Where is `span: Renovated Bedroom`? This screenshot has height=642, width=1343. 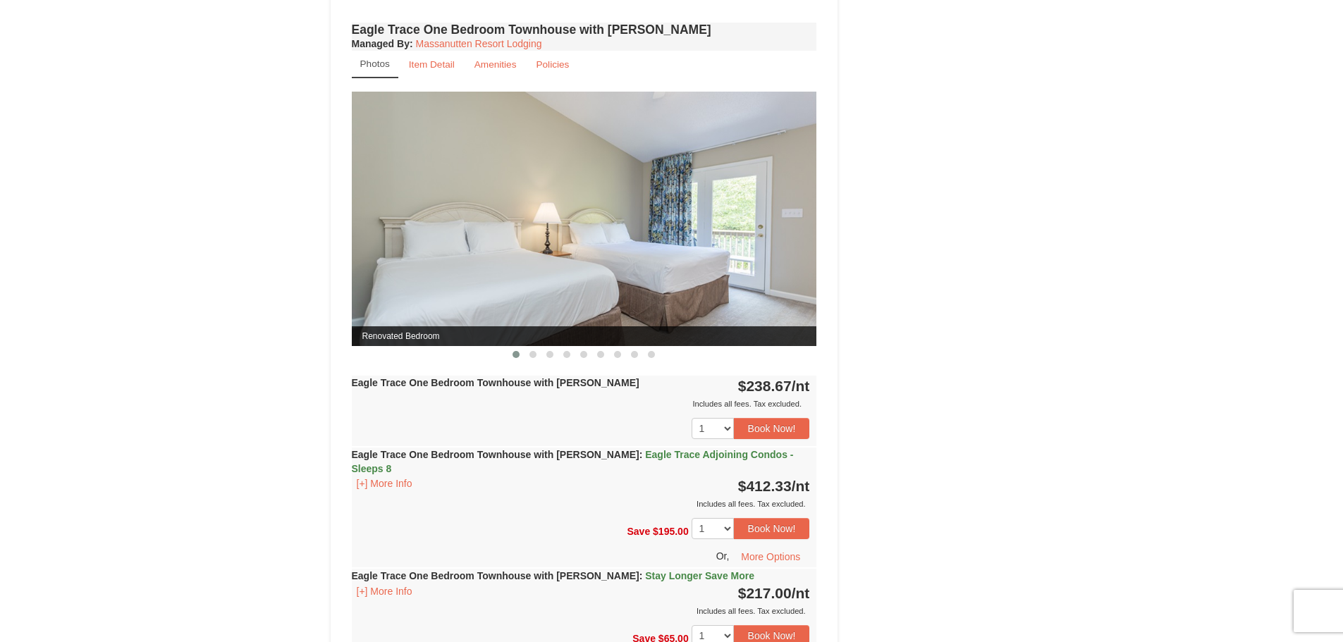 span: Renovated Bedroom is located at coordinates (584, 336).